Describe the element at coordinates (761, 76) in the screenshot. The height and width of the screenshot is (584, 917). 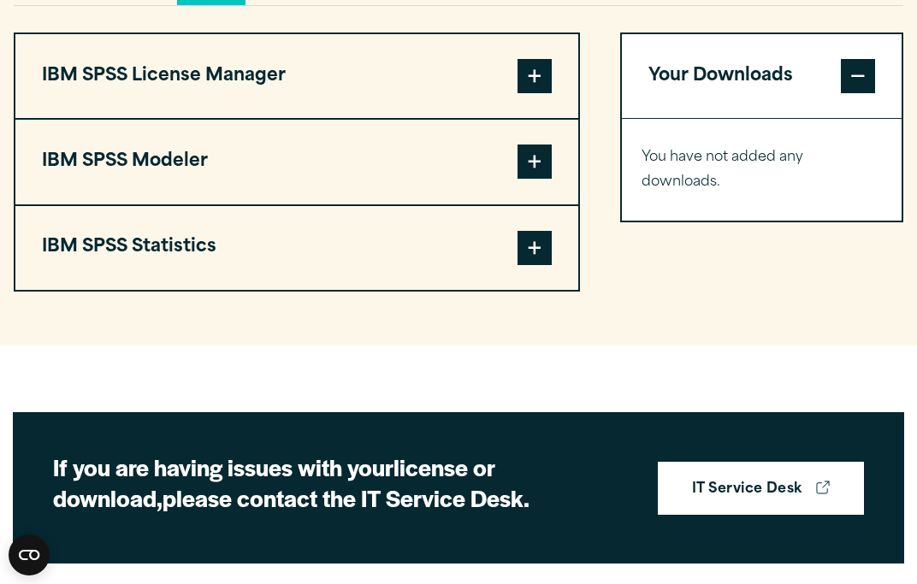
I see `button: Your Downloads` at that location.